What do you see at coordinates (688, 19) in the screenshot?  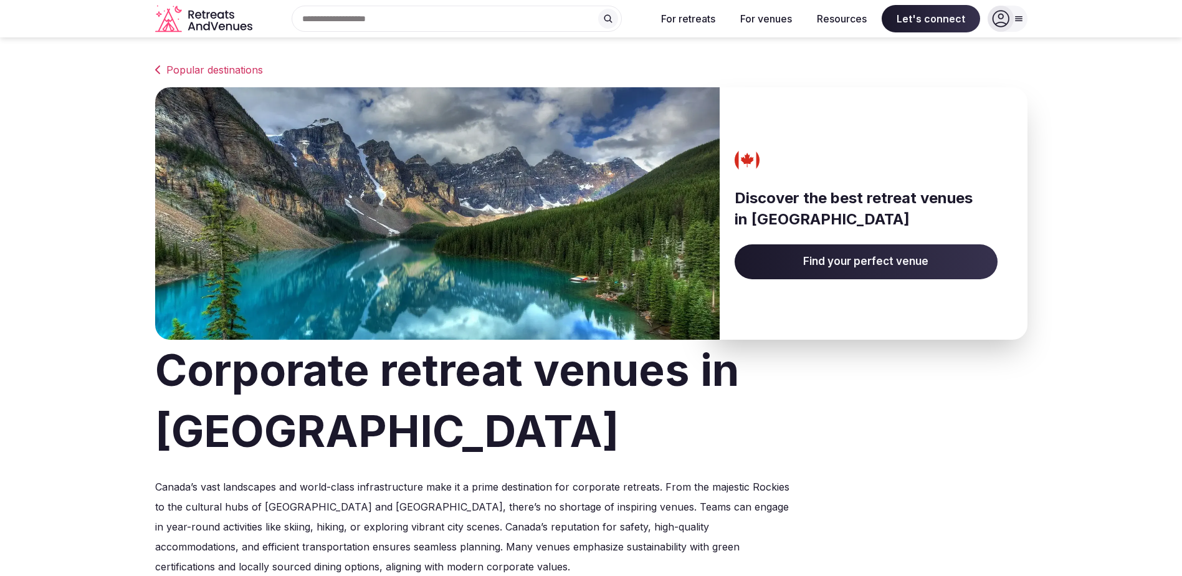 I see `button: For retreats` at bounding box center [688, 19].